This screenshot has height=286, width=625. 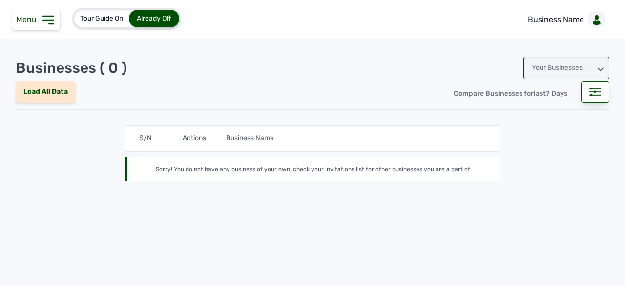 I want to click on span: Tour Guide On, so click(x=102, y=18).